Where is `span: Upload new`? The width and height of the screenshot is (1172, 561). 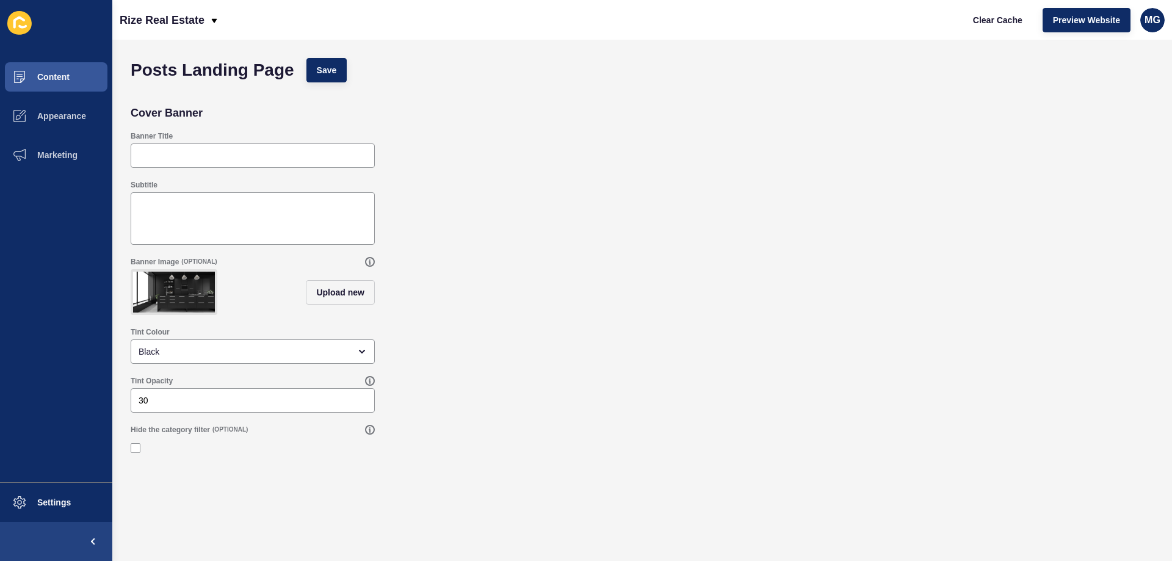
span: Upload new is located at coordinates (340, 292).